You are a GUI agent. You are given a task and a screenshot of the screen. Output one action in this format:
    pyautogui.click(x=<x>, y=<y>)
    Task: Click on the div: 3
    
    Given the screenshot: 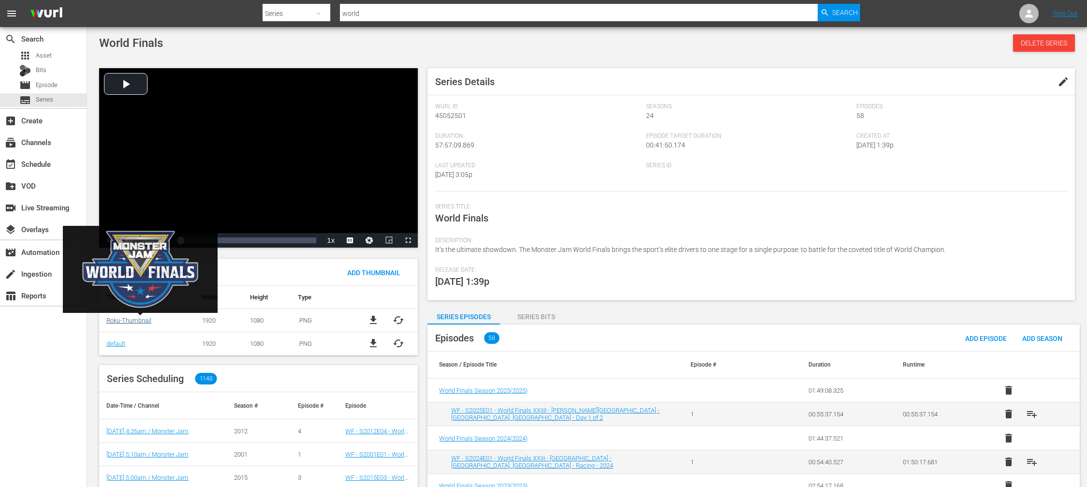 What is the action you would take?
    pyautogui.click(x=314, y=477)
    